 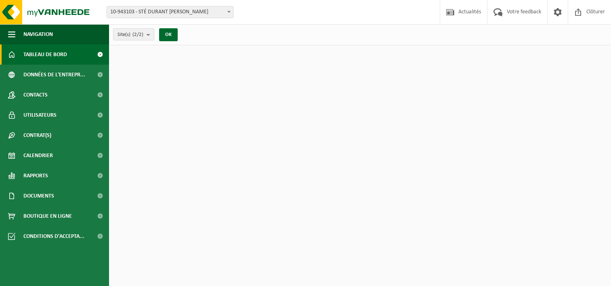 I want to click on span: Tableau de bord, so click(x=45, y=54).